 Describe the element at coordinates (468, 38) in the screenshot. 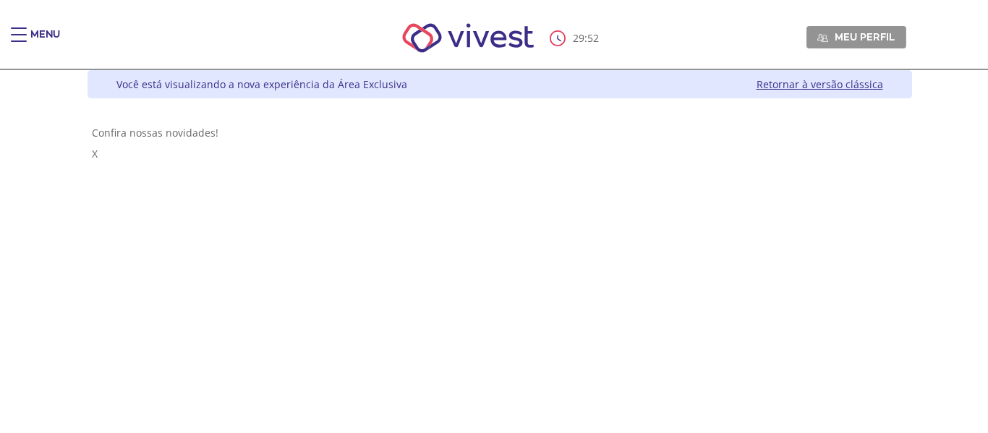

I see `img: Vivest` at that location.